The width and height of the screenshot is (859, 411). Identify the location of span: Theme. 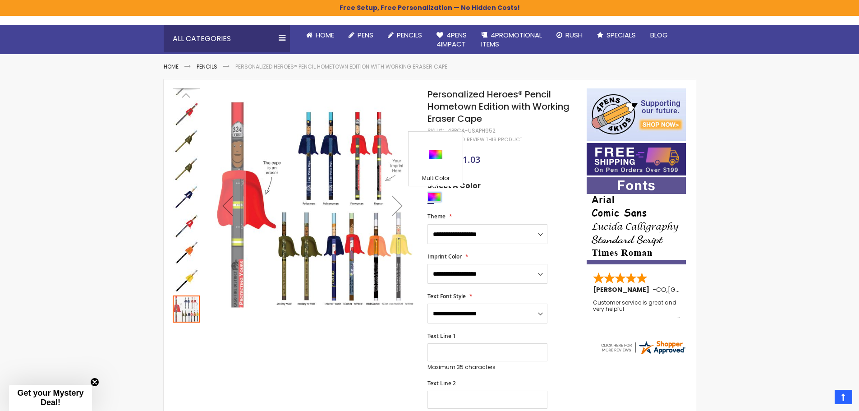
(437, 216).